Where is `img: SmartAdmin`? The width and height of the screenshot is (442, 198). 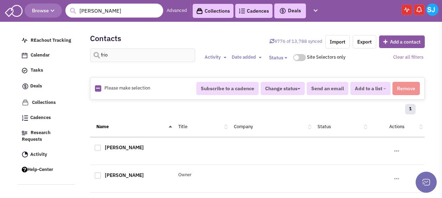
img: SmartAdmin is located at coordinates (14, 10).